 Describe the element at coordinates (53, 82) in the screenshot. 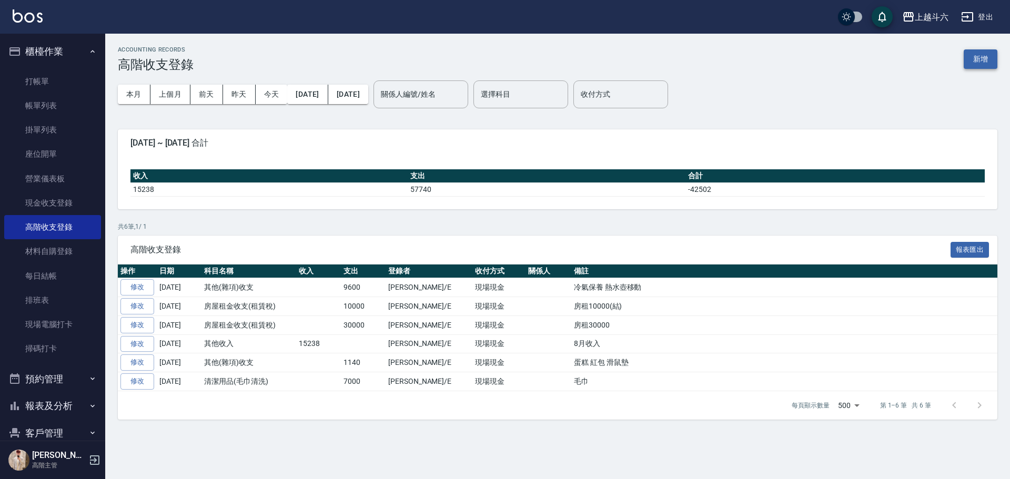

I see `a: 打帳單` at that location.